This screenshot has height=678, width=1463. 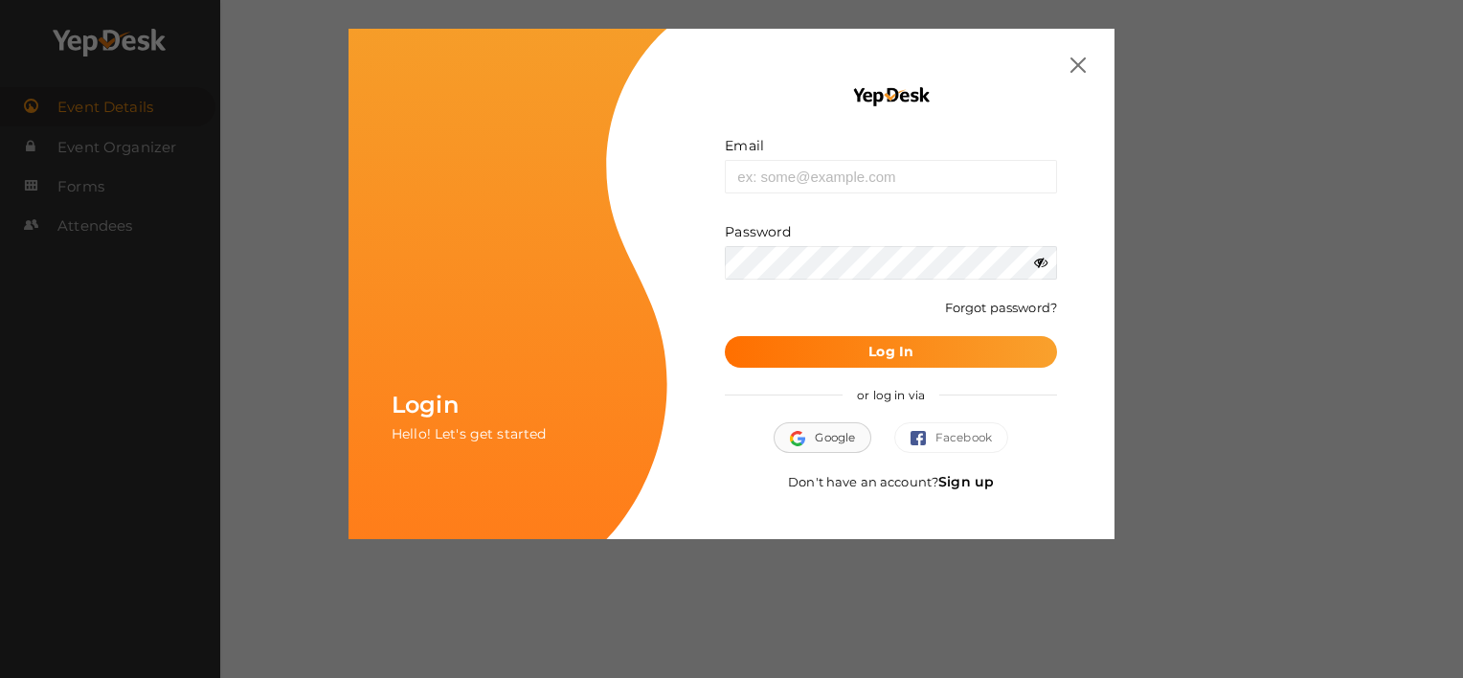 I want to click on a: Sign up, so click(x=966, y=482).